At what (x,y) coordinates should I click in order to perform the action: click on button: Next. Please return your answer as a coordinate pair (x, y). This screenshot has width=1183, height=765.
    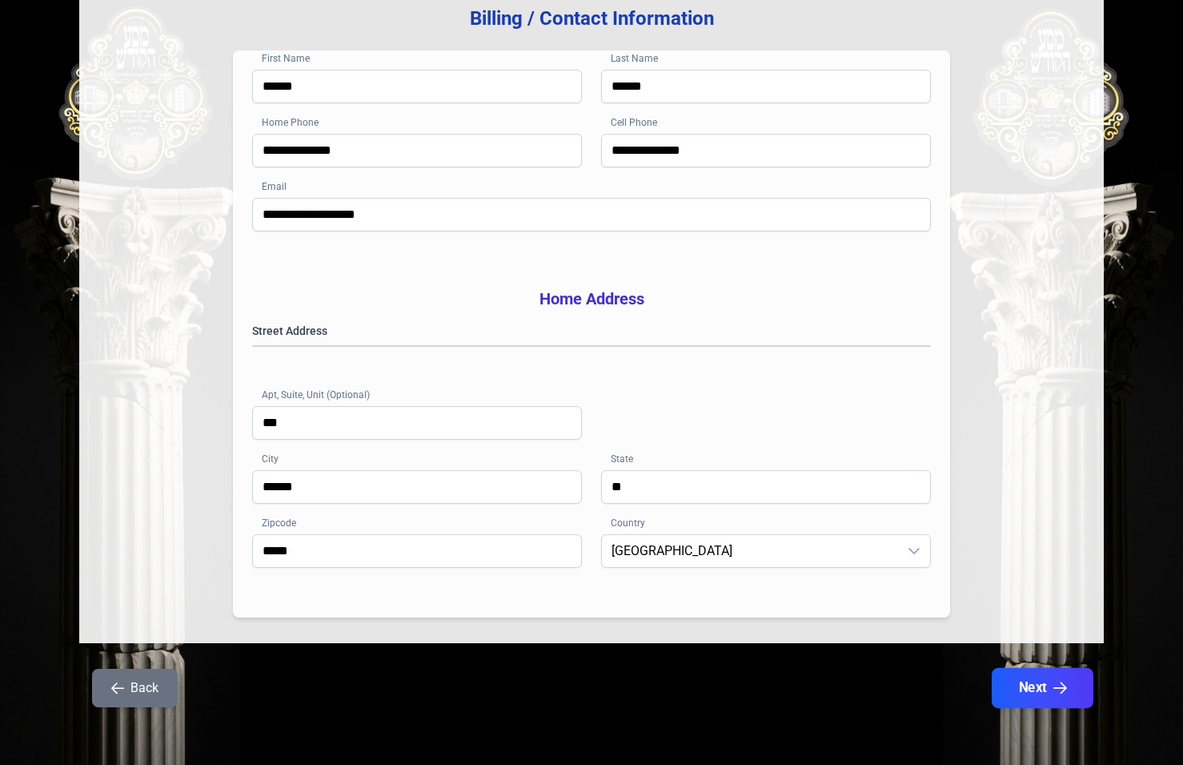
    Looking at the image, I should click on (1042, 688).